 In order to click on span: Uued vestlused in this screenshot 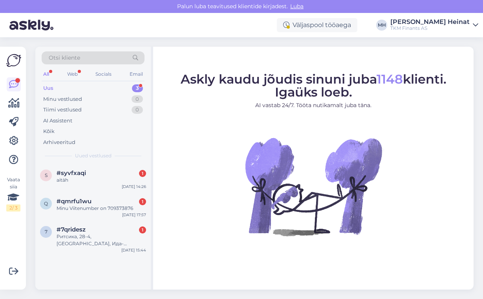, I will do `click(93, 156)`.